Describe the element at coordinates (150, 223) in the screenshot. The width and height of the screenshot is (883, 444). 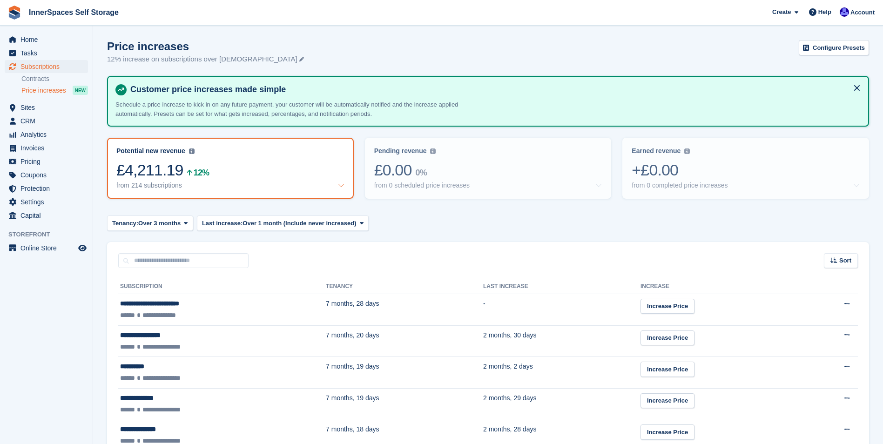
I see `button: Tenancy: Over 3 months` at that location.